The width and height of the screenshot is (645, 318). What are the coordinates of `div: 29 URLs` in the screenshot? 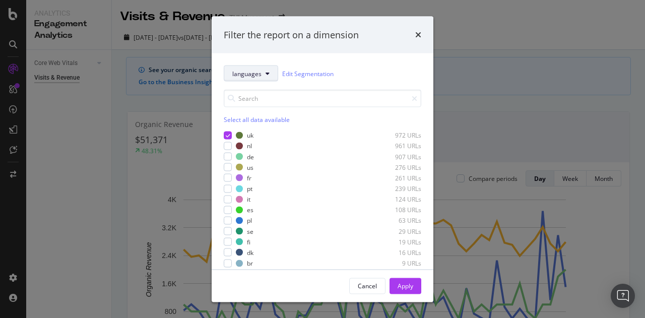 It's located at (397, 231).